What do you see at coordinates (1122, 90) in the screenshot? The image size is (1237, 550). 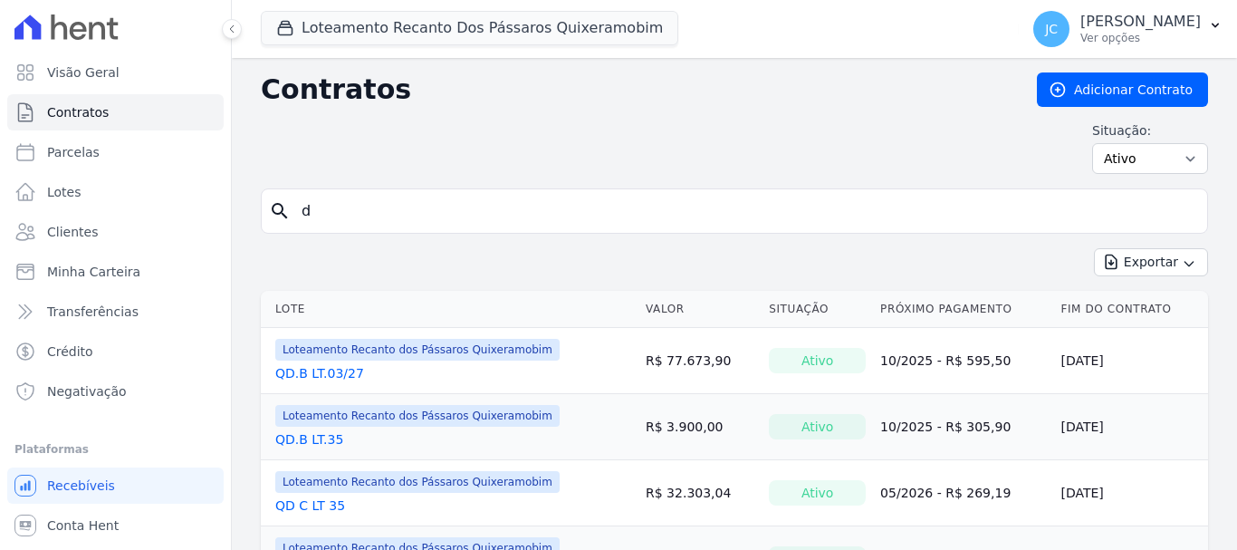 I see `a: Adicionar Contrato` at bounding box center [1122, 90].